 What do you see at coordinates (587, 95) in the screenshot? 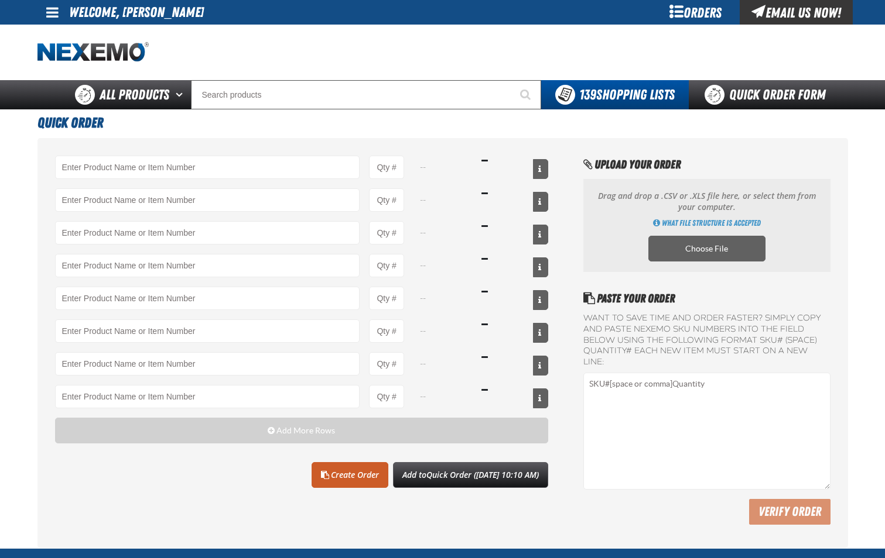
I see `strong: 139` at bounding box center [587, 95].